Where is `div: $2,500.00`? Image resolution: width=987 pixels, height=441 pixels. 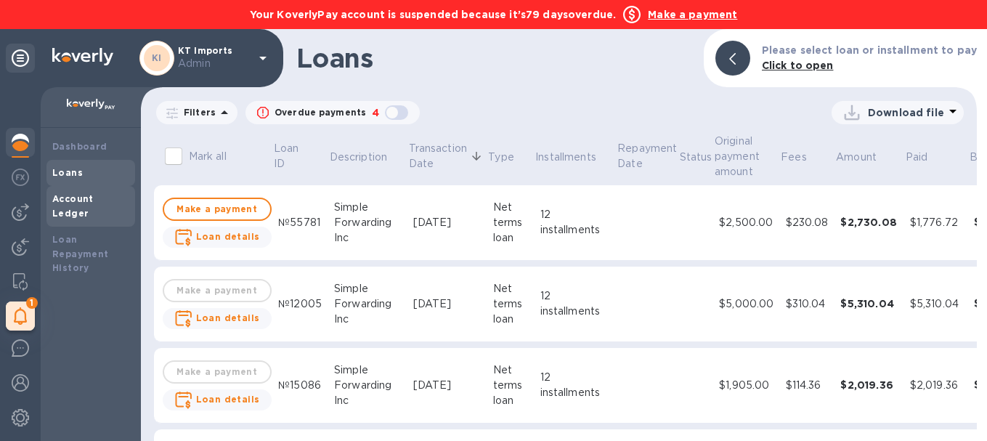
div: $2,500.00 is located at coordinates (746, 222).